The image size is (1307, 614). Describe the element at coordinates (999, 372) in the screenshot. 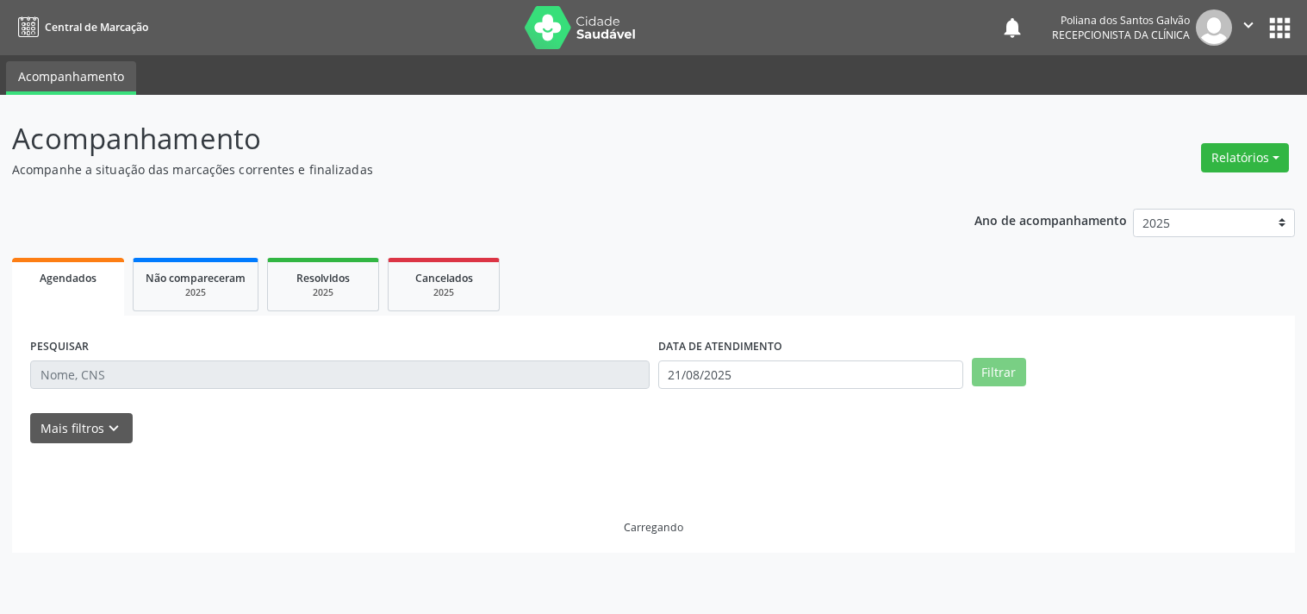

I see `button: Filtrar` at that location.